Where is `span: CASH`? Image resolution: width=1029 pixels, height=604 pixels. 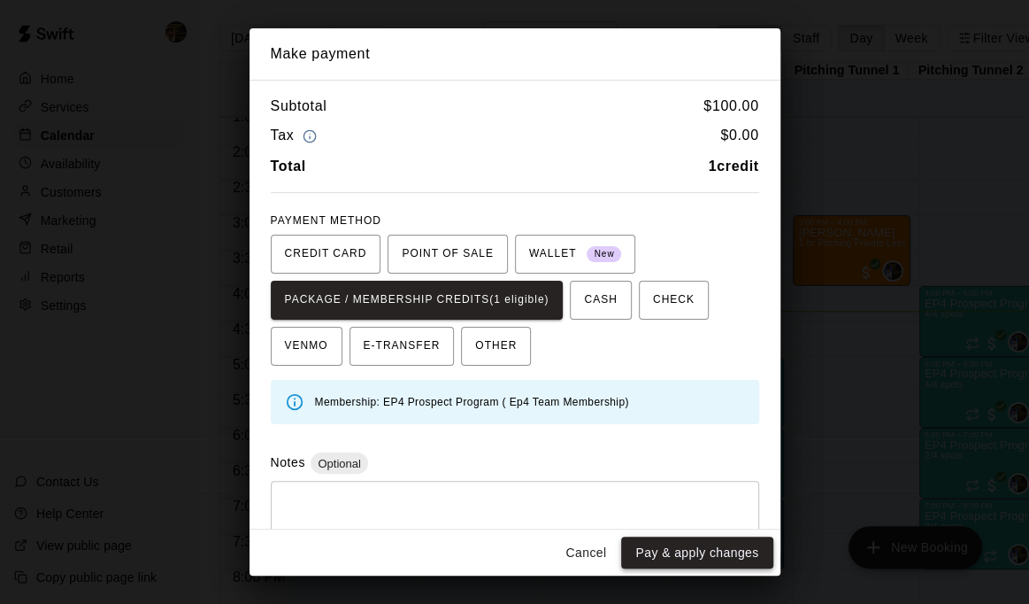 span: CASH is located at coordinates (600, 300).